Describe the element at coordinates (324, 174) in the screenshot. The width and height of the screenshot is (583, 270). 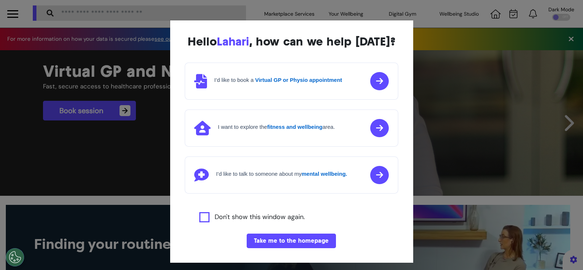
I see `strong: mental wellbeing.` at that location.